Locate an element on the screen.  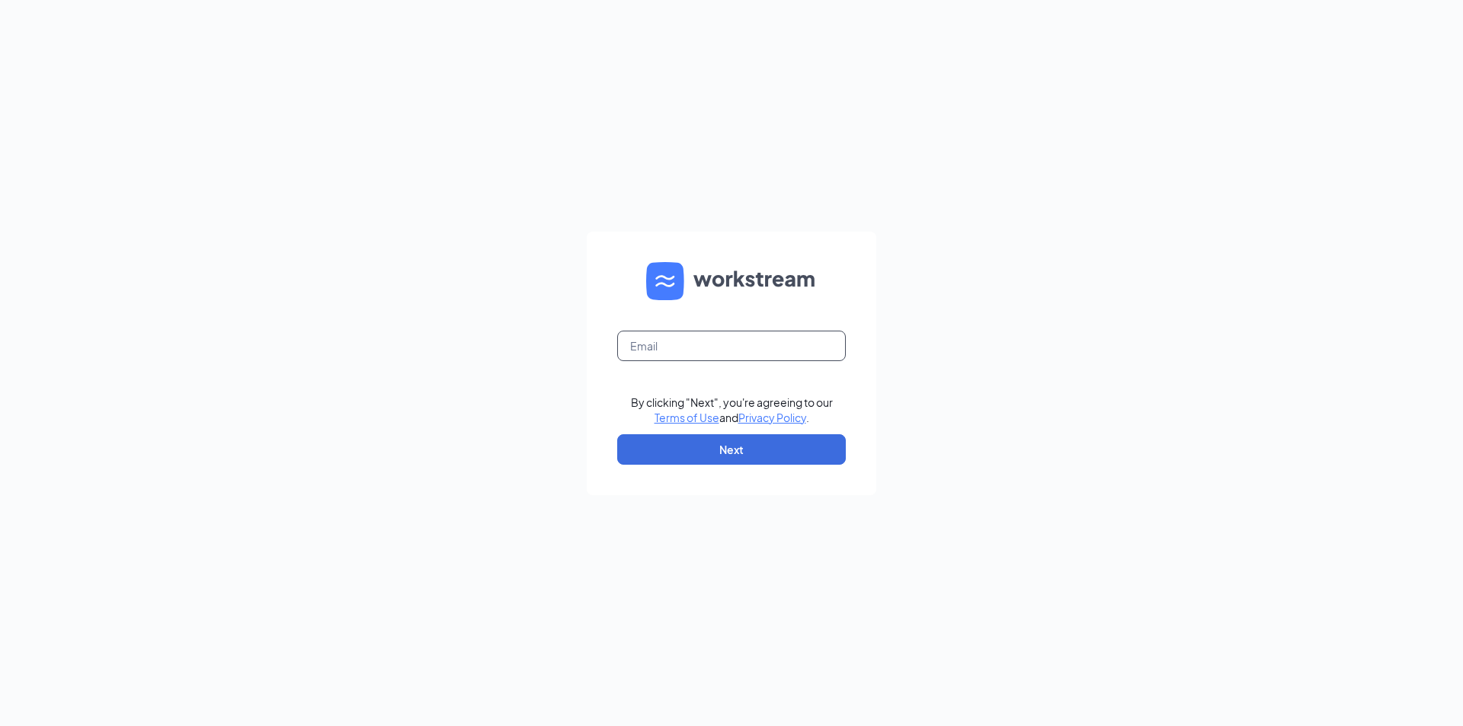
a: Privacy Policy is located at coordinates (772, 418).